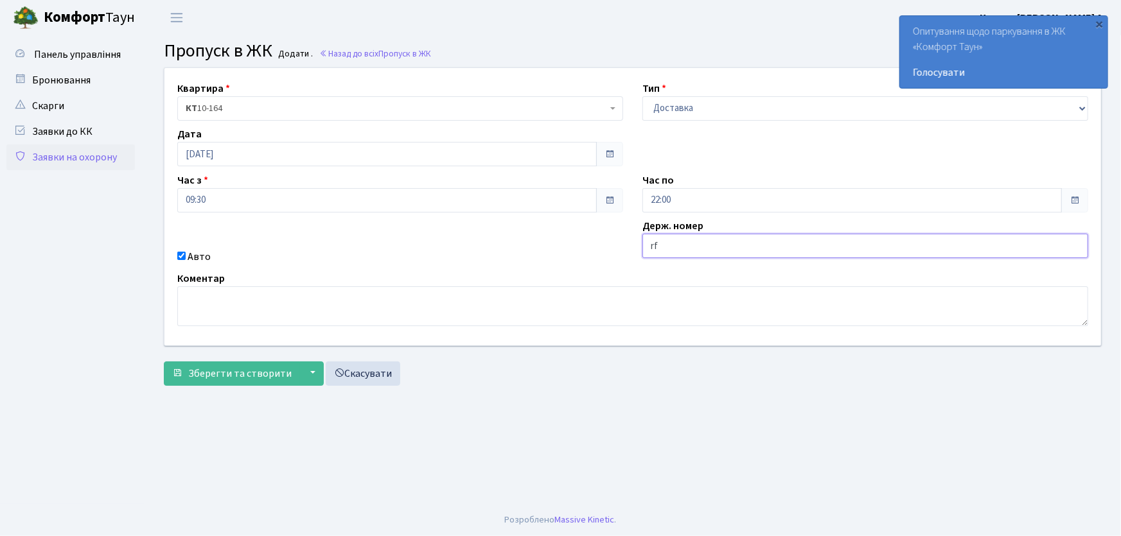 The width and height of the screenshot is (1121, 536). What do you see at coordinates (232, 374) in the screenshot?
I see `button: Зберегти та створити` at bounding box center [232, 374].